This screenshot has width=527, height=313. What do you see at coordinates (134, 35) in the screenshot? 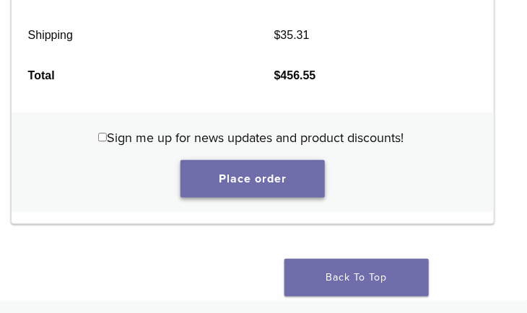
I see `th: Shipping` at bounding box center [134, 35].